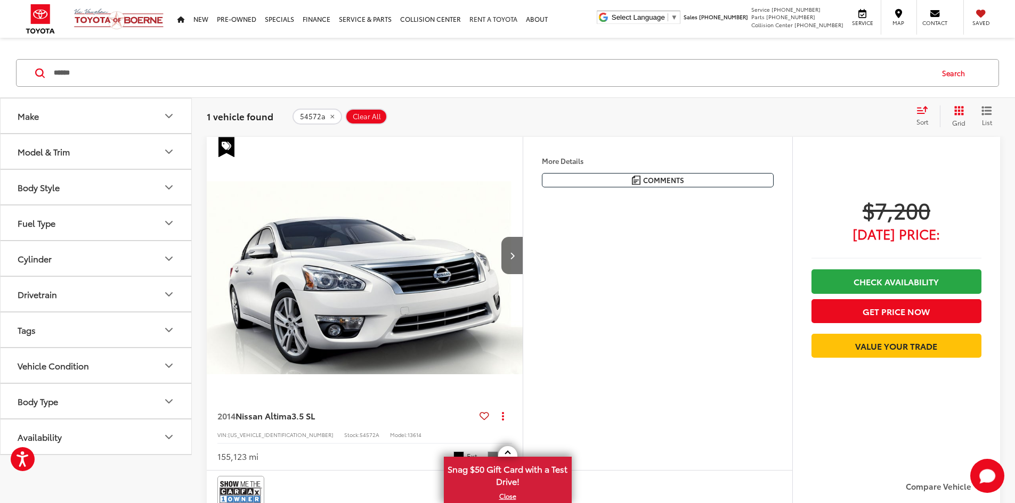 The width and height of the screenshot is (1015, 503). I want to click on span: 13614, so click(414, 435).